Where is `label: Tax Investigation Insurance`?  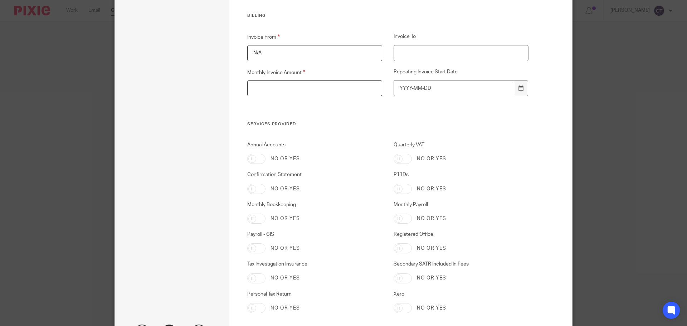
label: Tax Investigation Insurance is located at coordinates (315, 264).